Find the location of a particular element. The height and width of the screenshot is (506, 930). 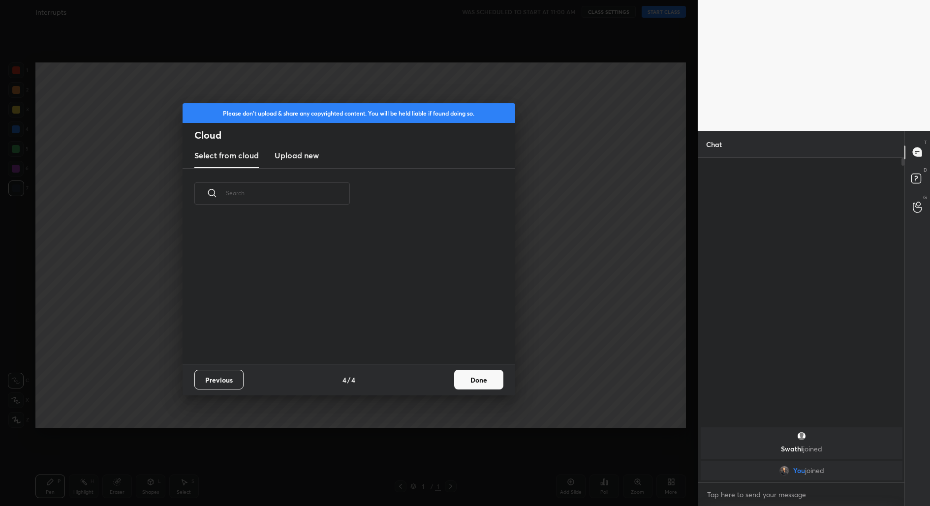

h3: Upload new is located at coordinates (297, 155).